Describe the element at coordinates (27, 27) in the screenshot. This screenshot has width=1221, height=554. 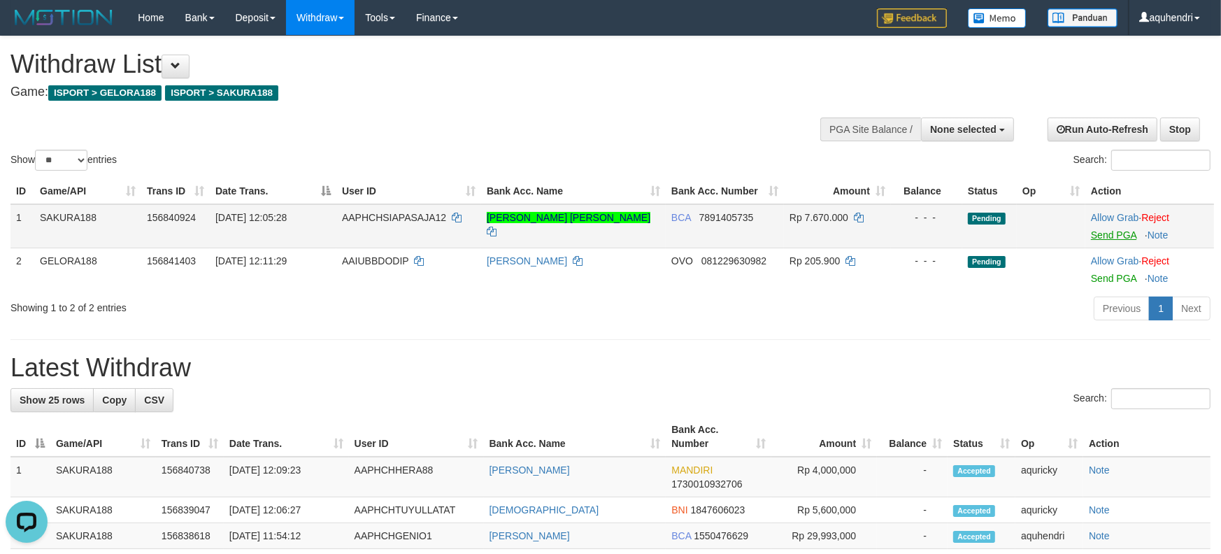
I see `button: Open LiveChat chat widget` at that location.